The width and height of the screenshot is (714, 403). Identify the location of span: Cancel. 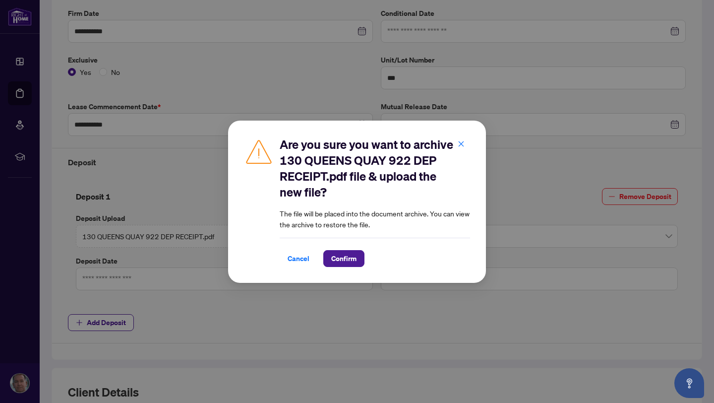
(299, 258).